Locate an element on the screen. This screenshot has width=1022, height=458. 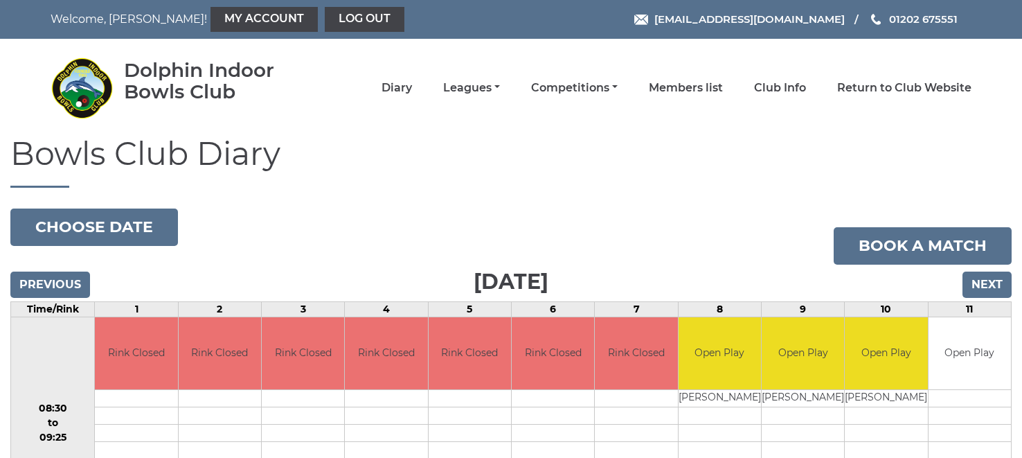
a: Log out is located at coordinates (364, 19).